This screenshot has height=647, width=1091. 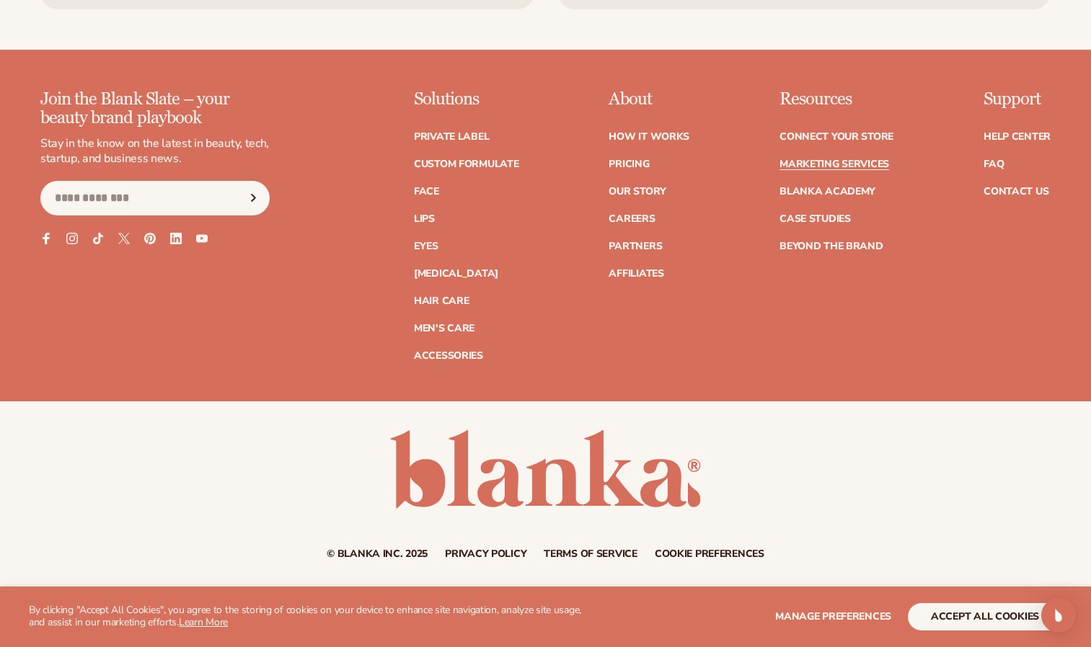 I want to click on a: Private label, so click(x=451, y=137).